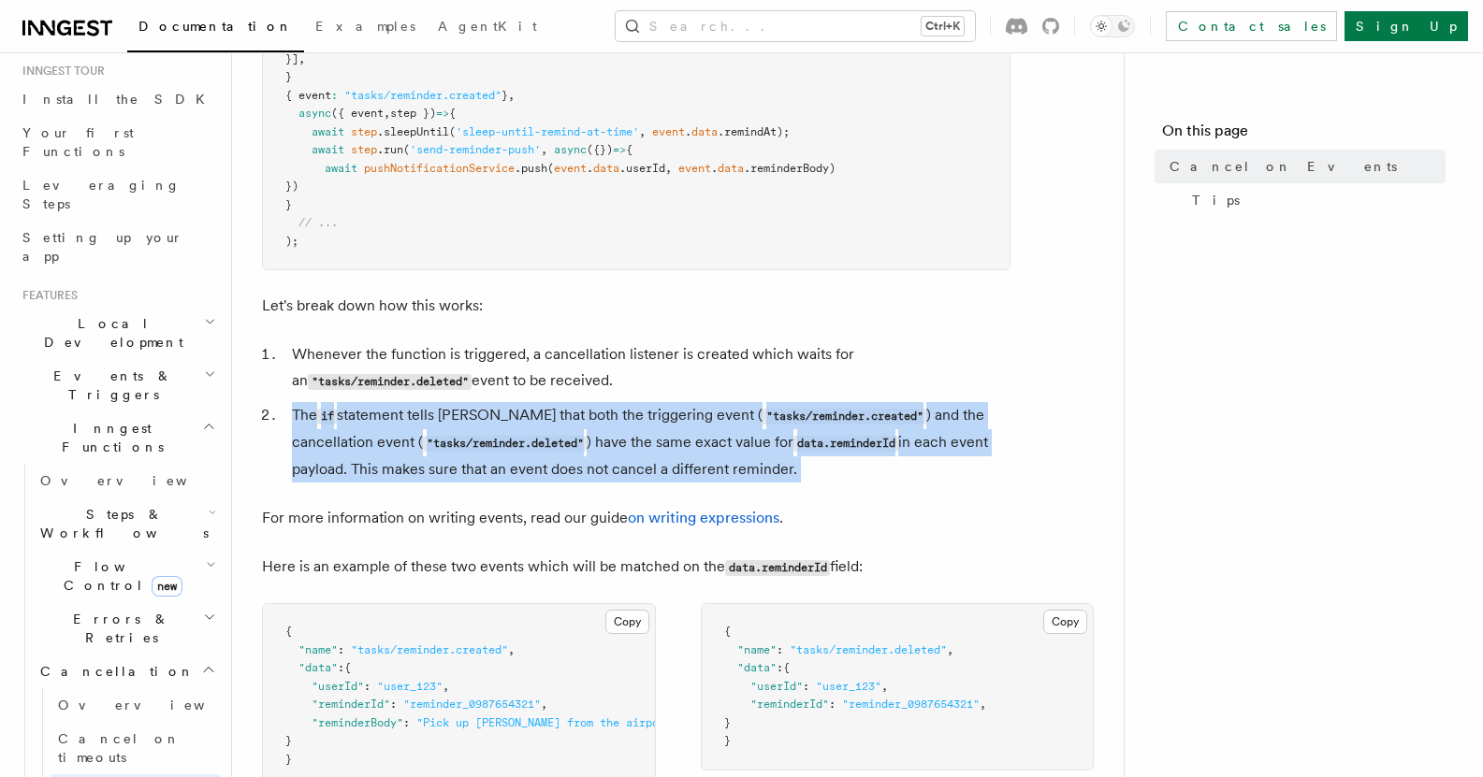  What do you see at coordinates (413, 113) in the screenshot?
I see `span: step })` at bounding box center [413, 113].